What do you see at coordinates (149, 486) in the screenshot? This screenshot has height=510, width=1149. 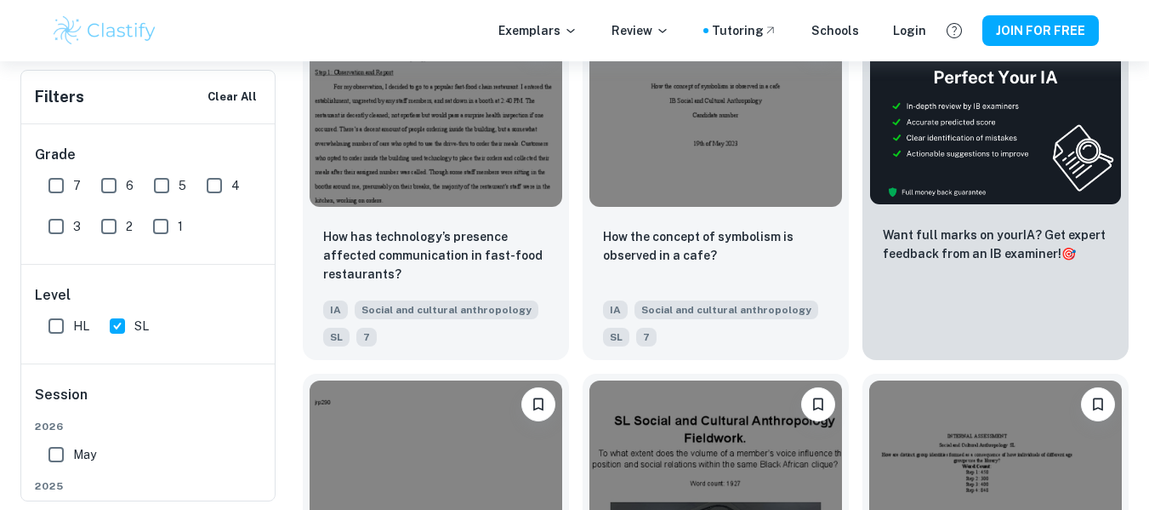 I see `span: 2025` at bounding box center [149, 486].